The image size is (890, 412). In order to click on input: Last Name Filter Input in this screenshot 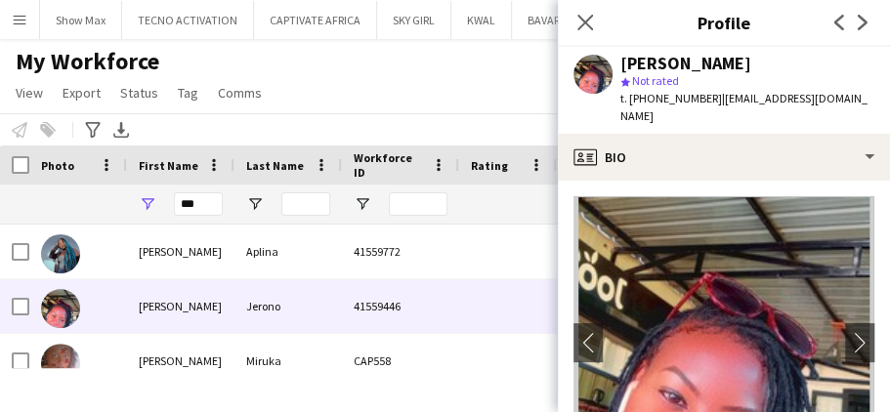, I will do `click(306, 204)`.